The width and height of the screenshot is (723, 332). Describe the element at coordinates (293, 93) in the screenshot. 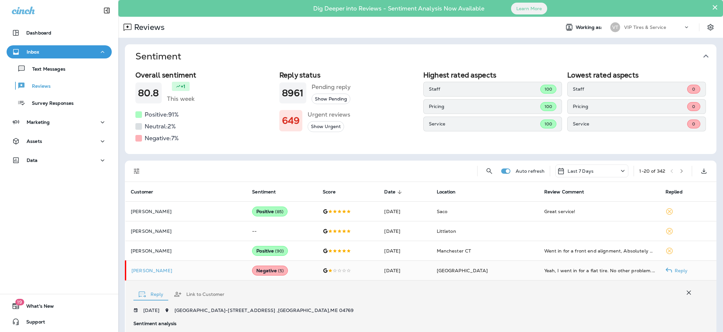

I see `h1: 8961` at that location.